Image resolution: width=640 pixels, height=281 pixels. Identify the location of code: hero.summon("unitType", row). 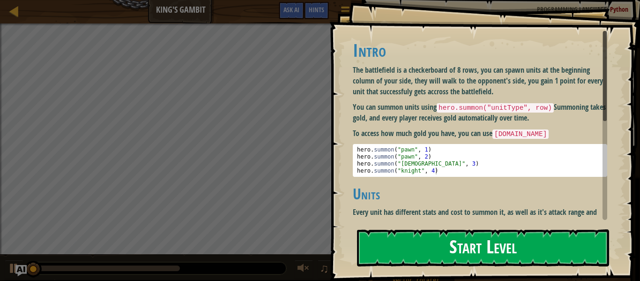
(495, 108).